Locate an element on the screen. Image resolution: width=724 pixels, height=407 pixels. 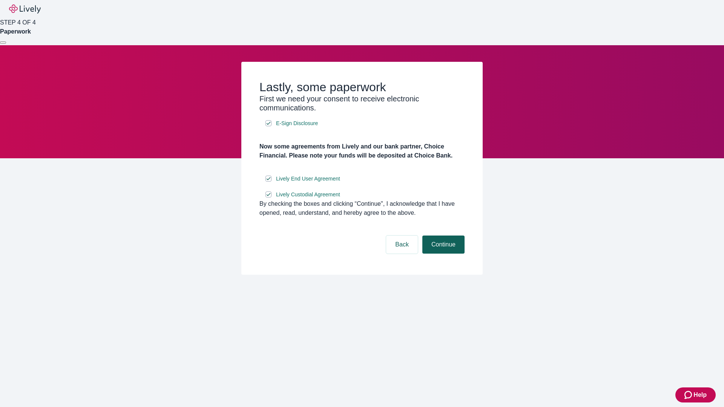
div: By checking the boxes and clicking “Continue", I acknowledge that I have opened, read, understand... is located at coordinates (362, 208).